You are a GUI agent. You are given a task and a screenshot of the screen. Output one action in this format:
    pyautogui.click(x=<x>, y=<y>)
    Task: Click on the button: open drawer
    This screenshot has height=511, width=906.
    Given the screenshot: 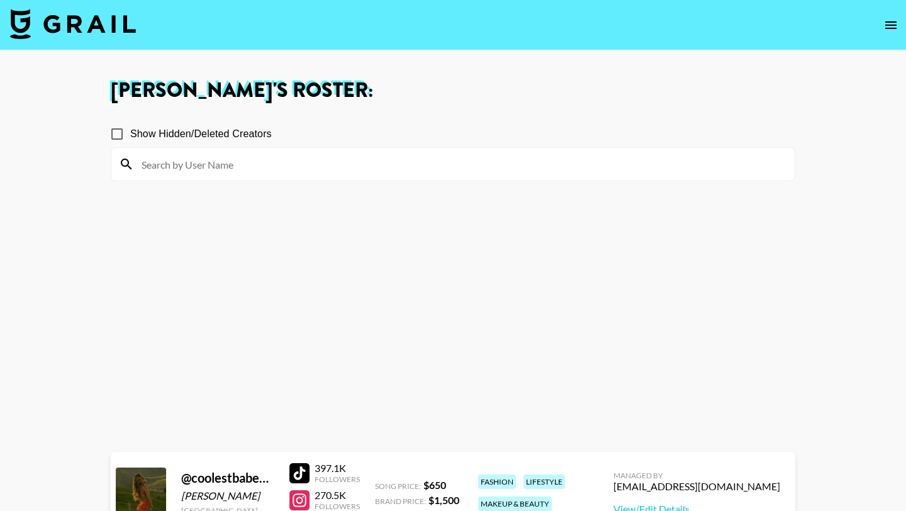 What is the action you would take?
    pyautogui.click(x=891, y=25)
    